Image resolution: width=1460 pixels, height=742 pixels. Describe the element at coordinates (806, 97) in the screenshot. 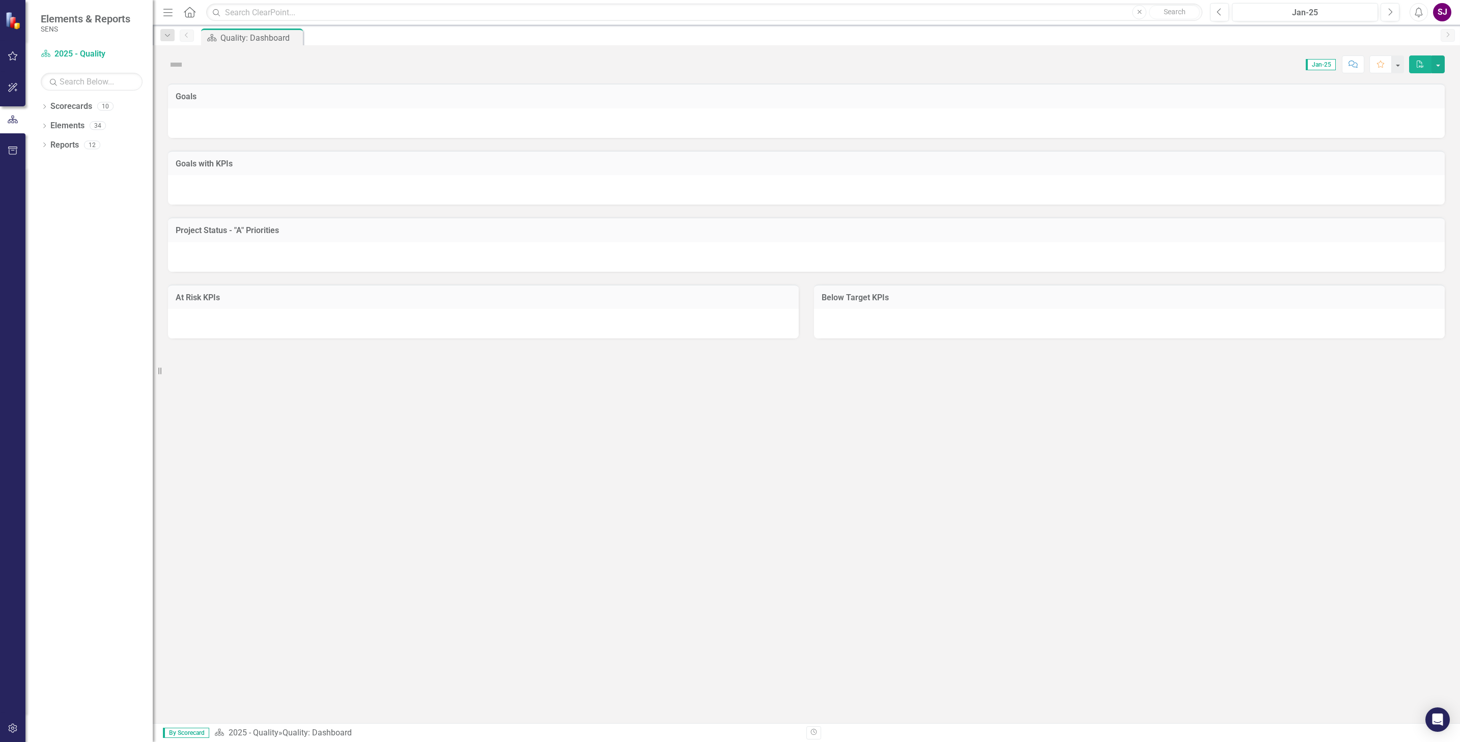

I see `h3: Goals` at that location.